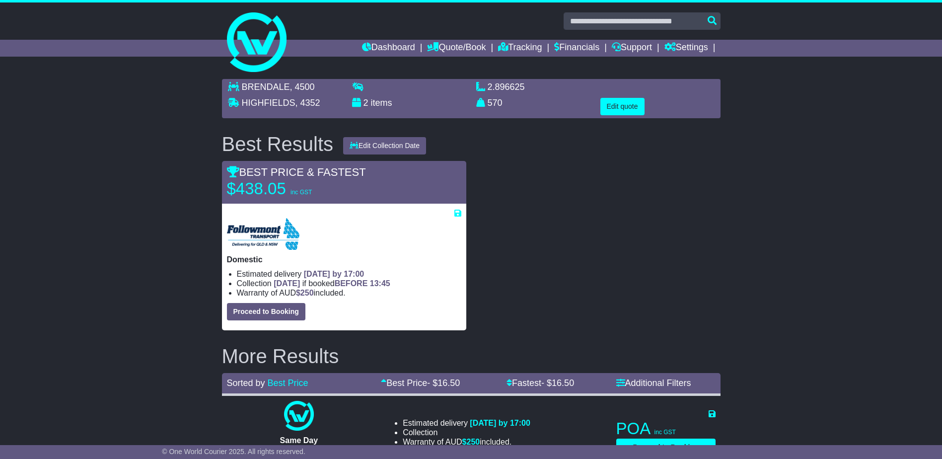 The image size is (942, 459). What do you see at coordinates (263, 234) in the screenshot?
I see `img: Followmont Transport: Domestic` at bounding box center [263, 234].